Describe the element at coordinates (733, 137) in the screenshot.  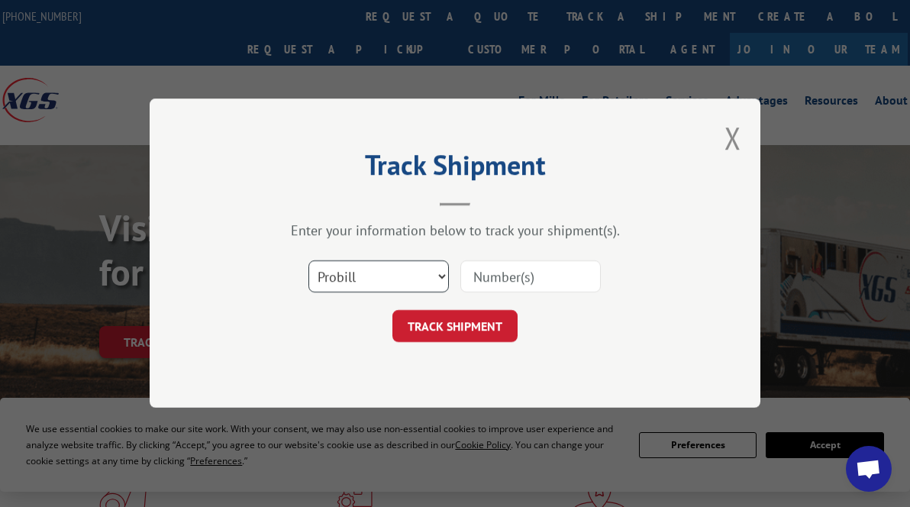
I see `button: Close modal` at that location.